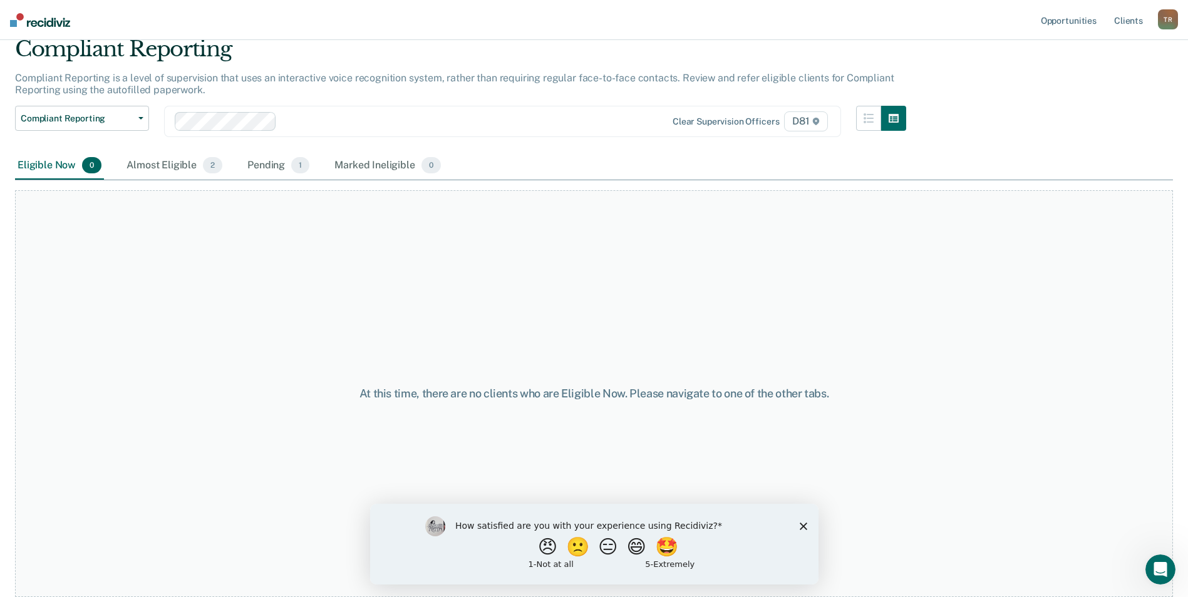  I want to click on span: D81, so click(805, 121).